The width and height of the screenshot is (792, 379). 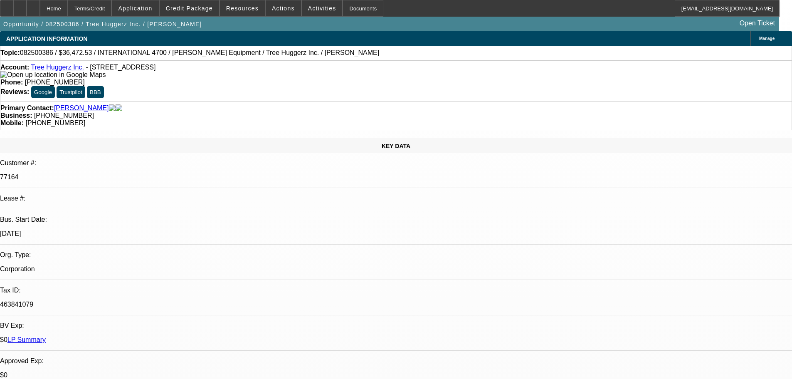 I want to click on span: Application, so click(x=135, y=8).